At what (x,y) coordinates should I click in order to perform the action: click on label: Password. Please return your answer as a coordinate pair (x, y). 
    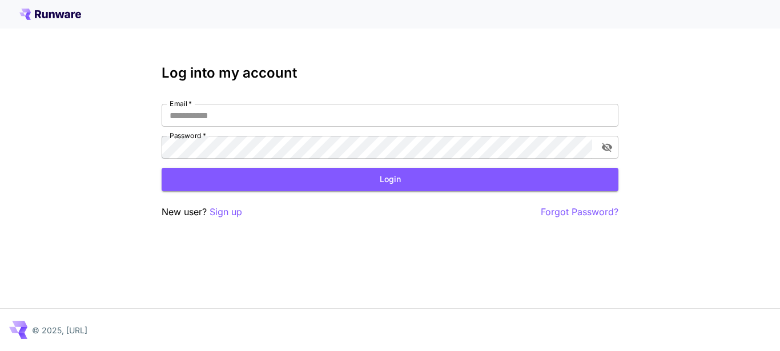
    Looking at the image, I should click on (188, 135).